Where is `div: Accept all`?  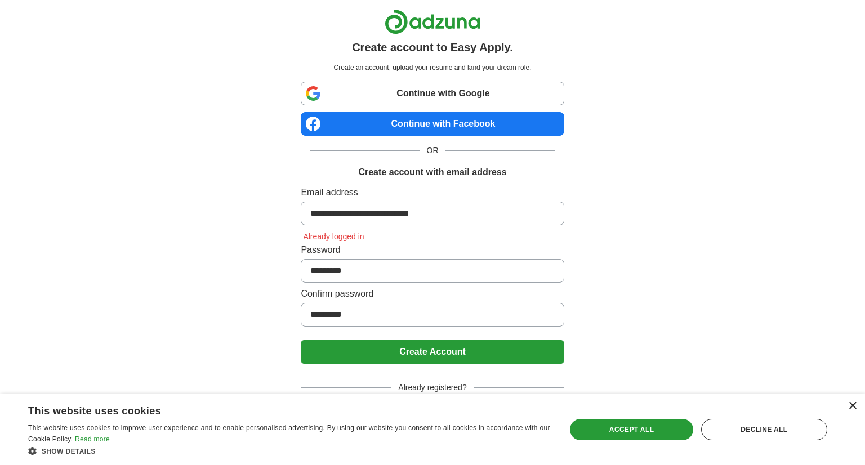
div: Accept all is located at coordinates (632, 430).